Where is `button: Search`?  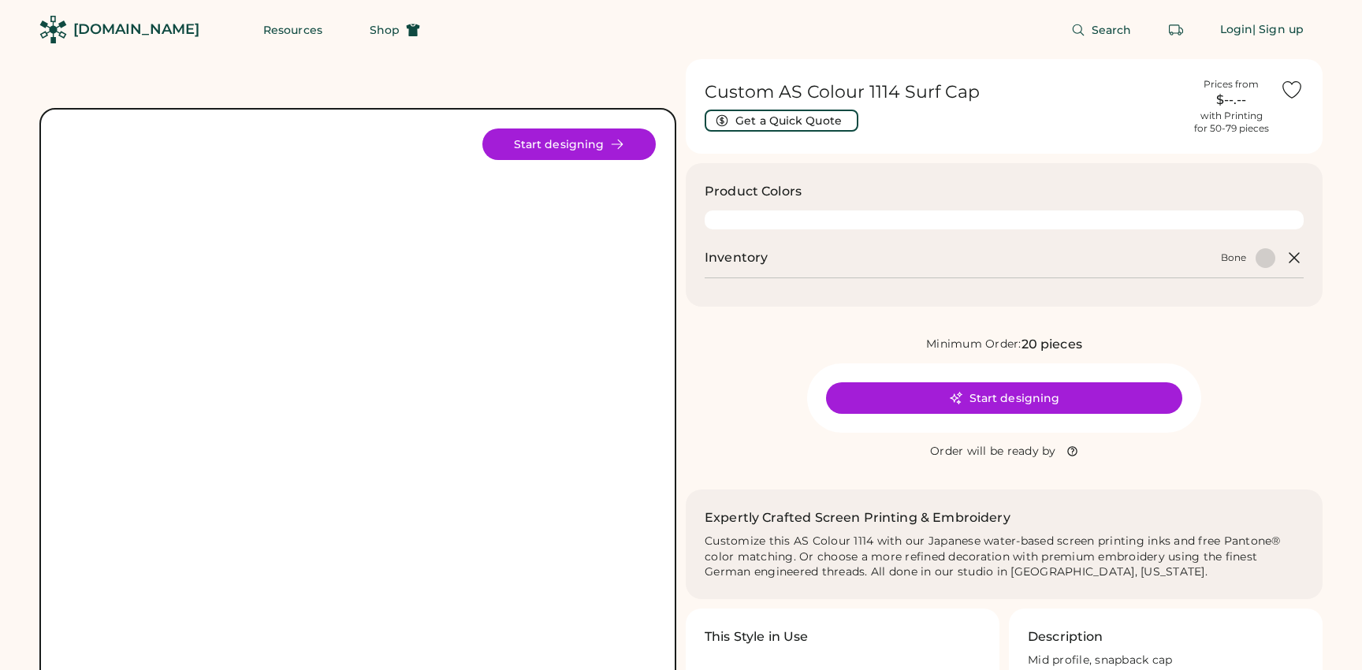
button: Search is located at coordinates (1101, 30).